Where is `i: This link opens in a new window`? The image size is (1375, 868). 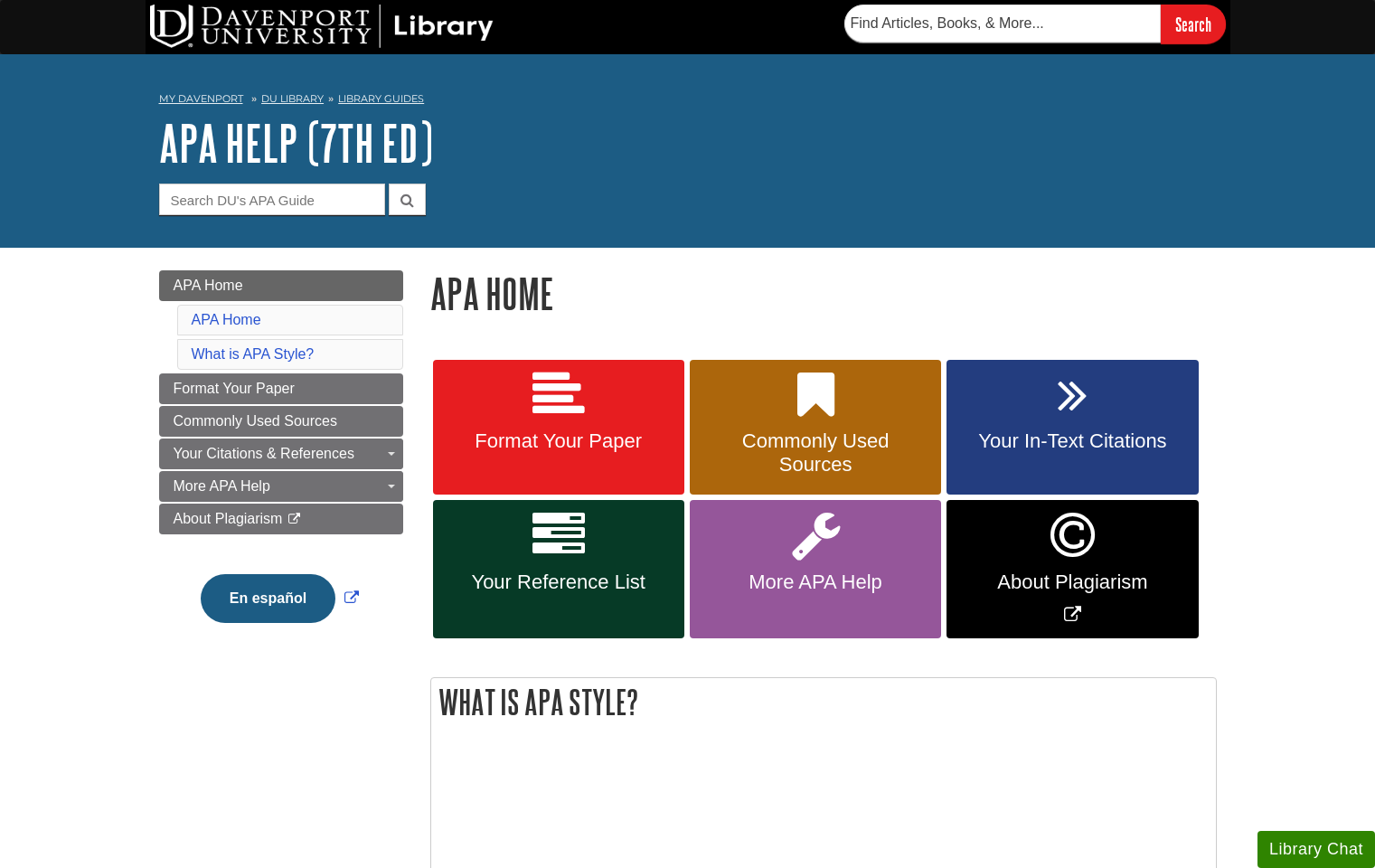 i: This link opens in a new window is located at coordinates (294, 518).